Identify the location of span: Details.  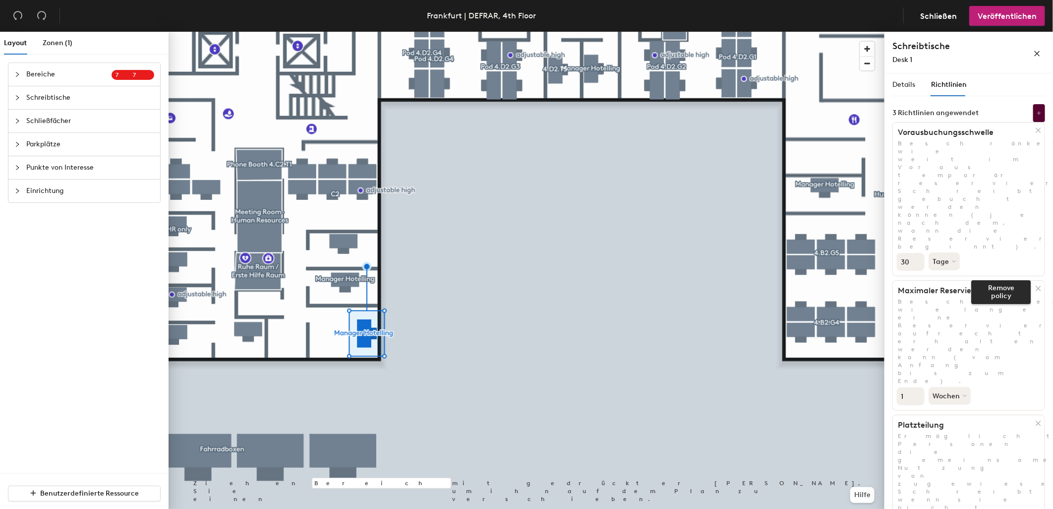
(904, 84).